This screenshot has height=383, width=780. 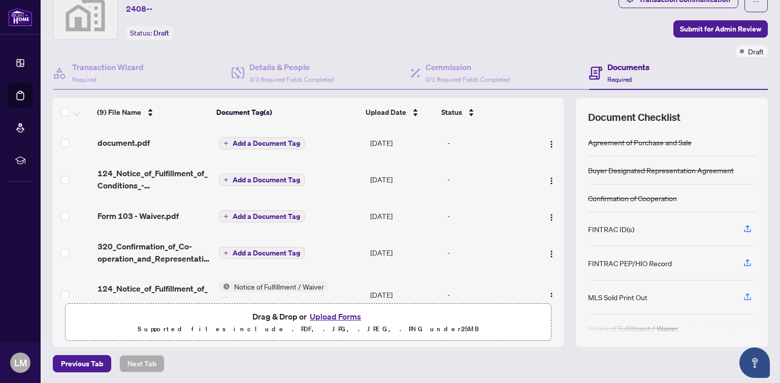 What do you see at coordinates (611, 229) in the screenshot?
I see `div: FINTRAC ID(s)` at bounding box center [611, 229].